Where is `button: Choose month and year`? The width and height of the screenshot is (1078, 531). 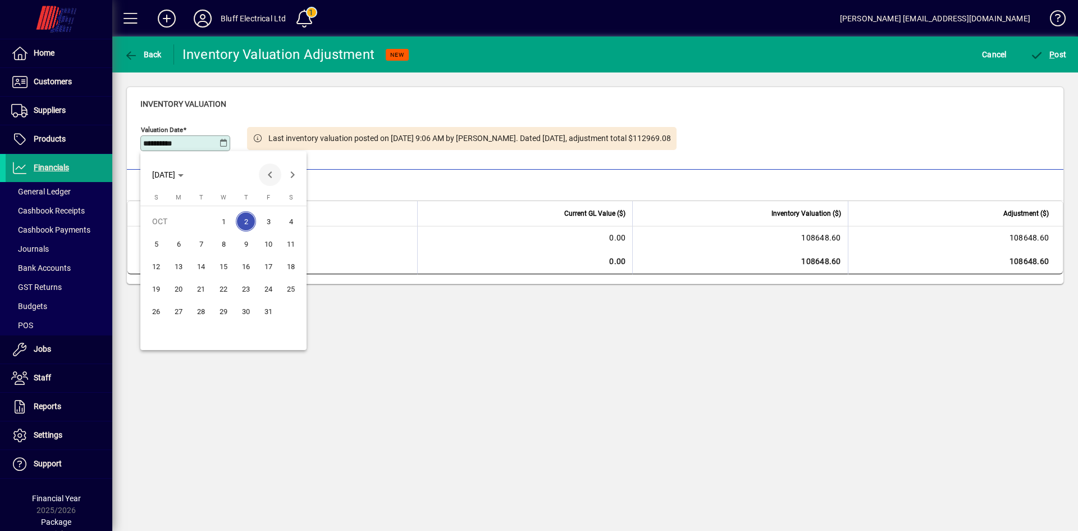
button: Choose month and year is located at coordinates (168, 175).